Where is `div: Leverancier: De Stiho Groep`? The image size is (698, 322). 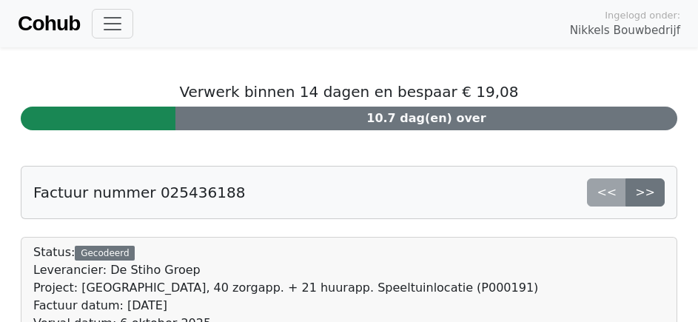
div: Leverancier: De Stiho Groep is located at coordinates (286, 270).